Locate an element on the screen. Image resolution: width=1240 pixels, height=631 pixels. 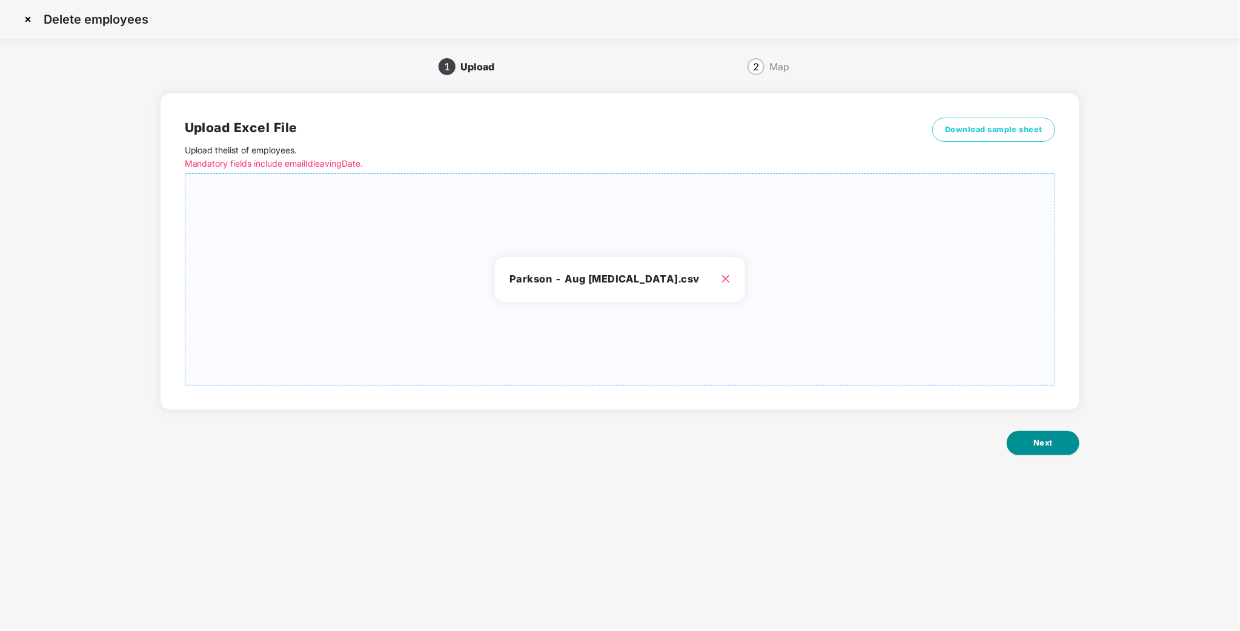
div: Map is located at coordinates (779, 67).